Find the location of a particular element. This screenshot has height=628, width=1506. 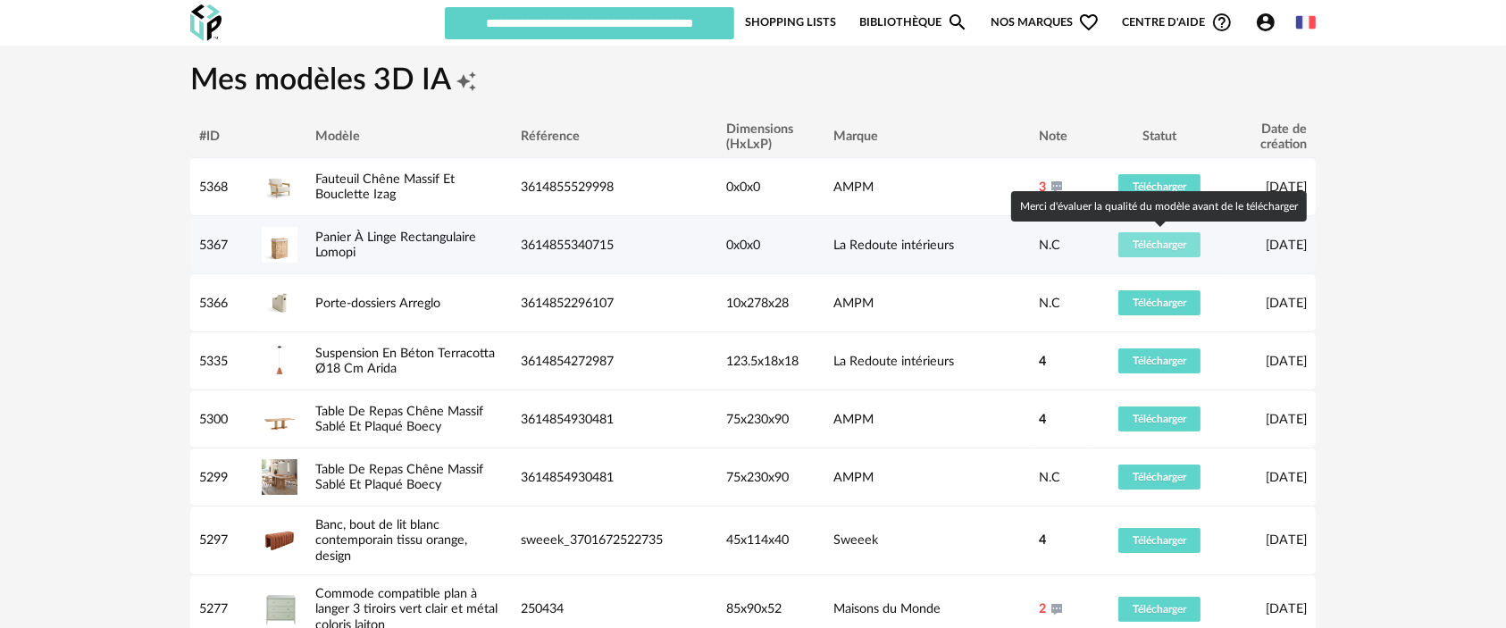

div: Modèle is located at coordinates (409, 136).